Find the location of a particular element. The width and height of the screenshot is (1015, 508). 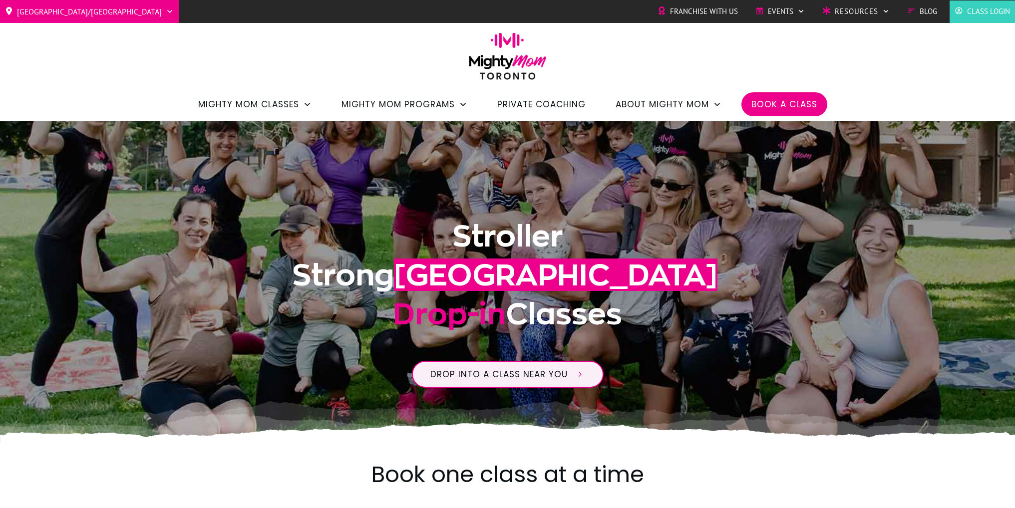

span: Private Coaching is located at coordinates (541, 104).